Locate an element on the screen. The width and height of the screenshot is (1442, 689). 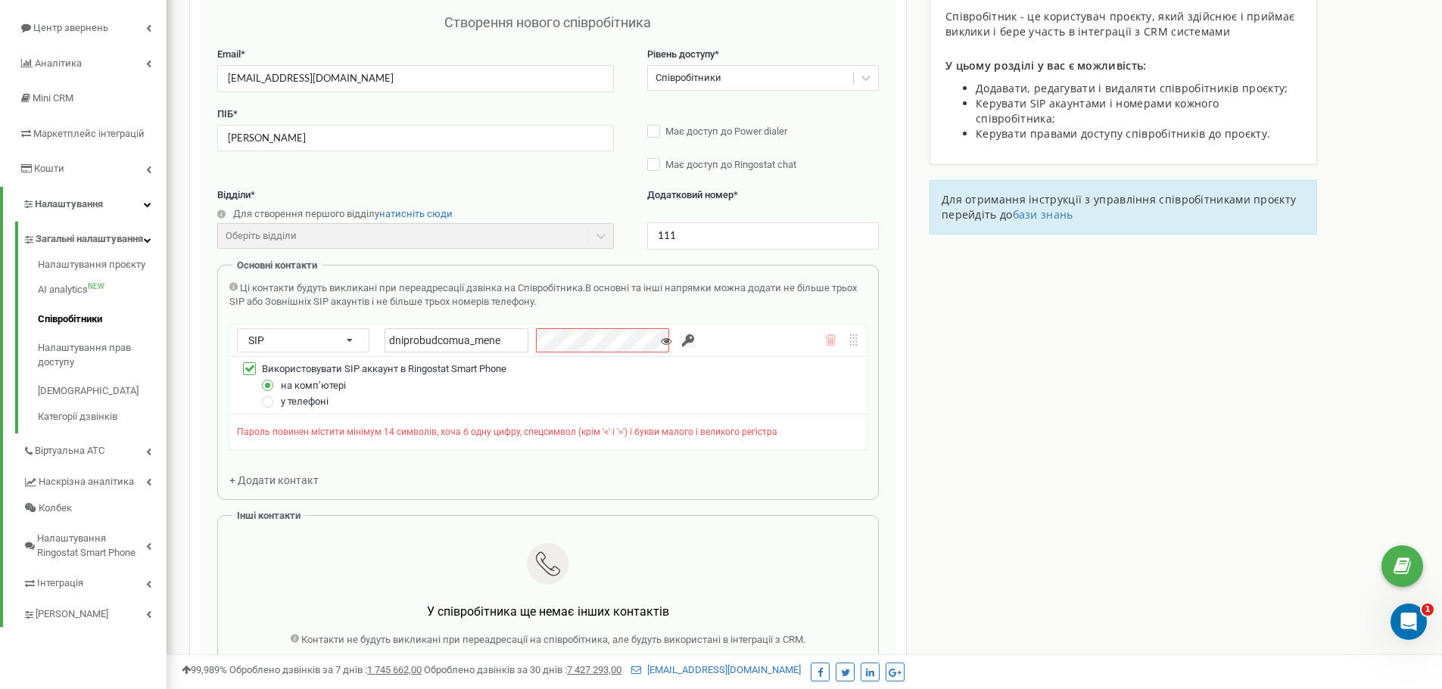
span: 99,989% is located at coordinates (204, 670).